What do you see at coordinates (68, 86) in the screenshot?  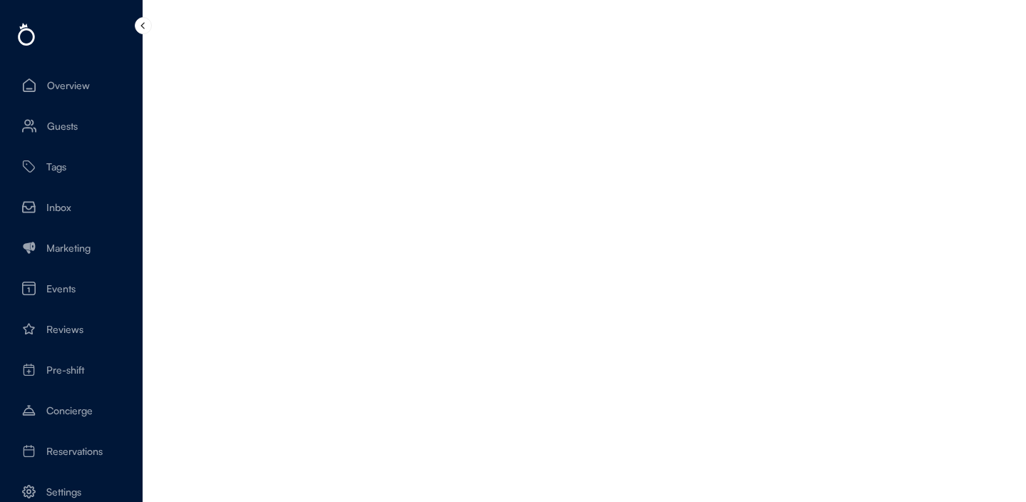 I see `div: Overview` at bounding box center [68, 86].